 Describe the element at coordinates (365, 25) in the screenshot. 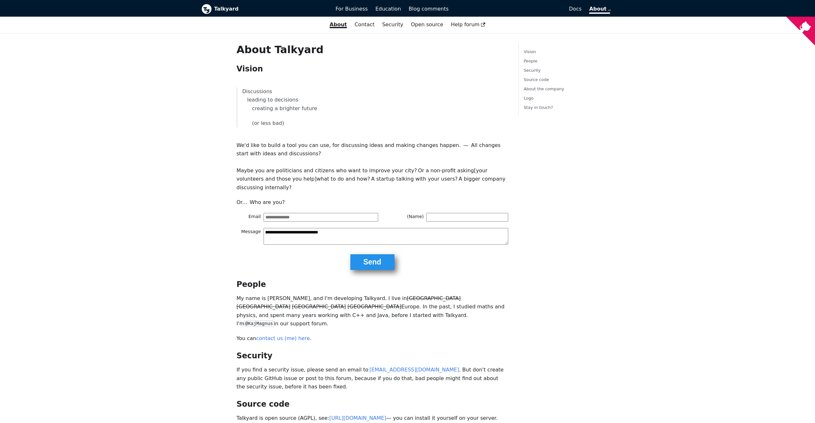

I see `a: Contact` at that location.